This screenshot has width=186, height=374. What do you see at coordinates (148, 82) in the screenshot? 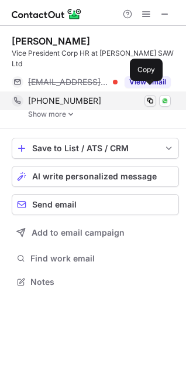
I see `button: Reveal Button` at bounding box center [148, 82].